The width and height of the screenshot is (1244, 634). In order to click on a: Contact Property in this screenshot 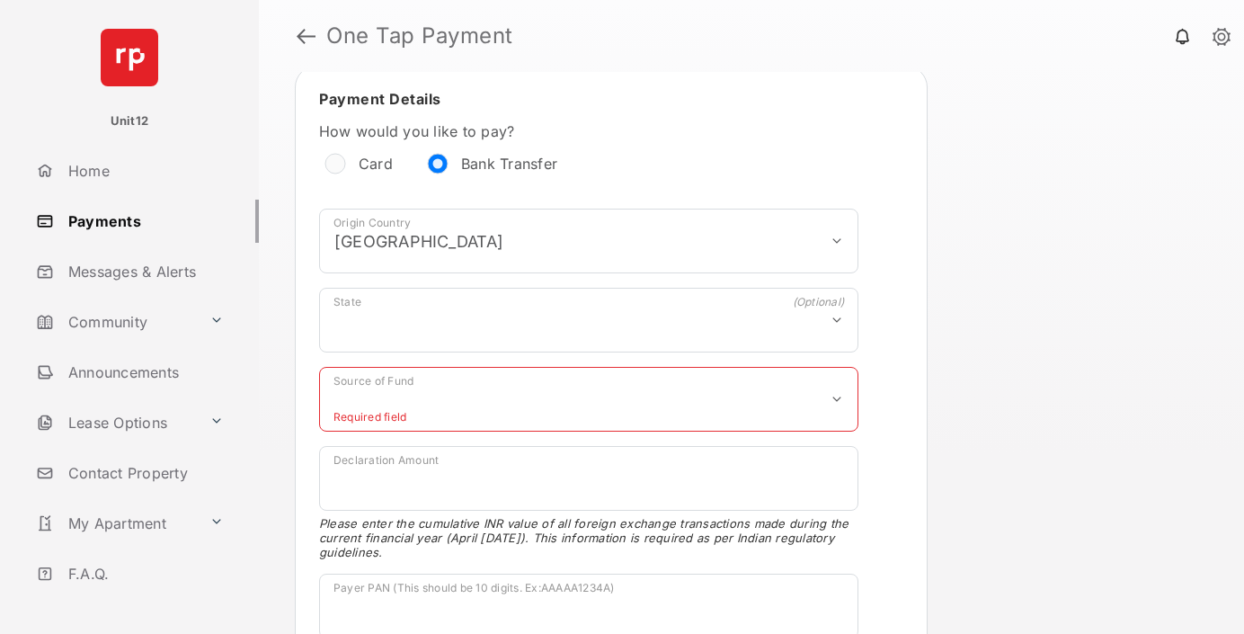, I will do `click(144, 473)`.